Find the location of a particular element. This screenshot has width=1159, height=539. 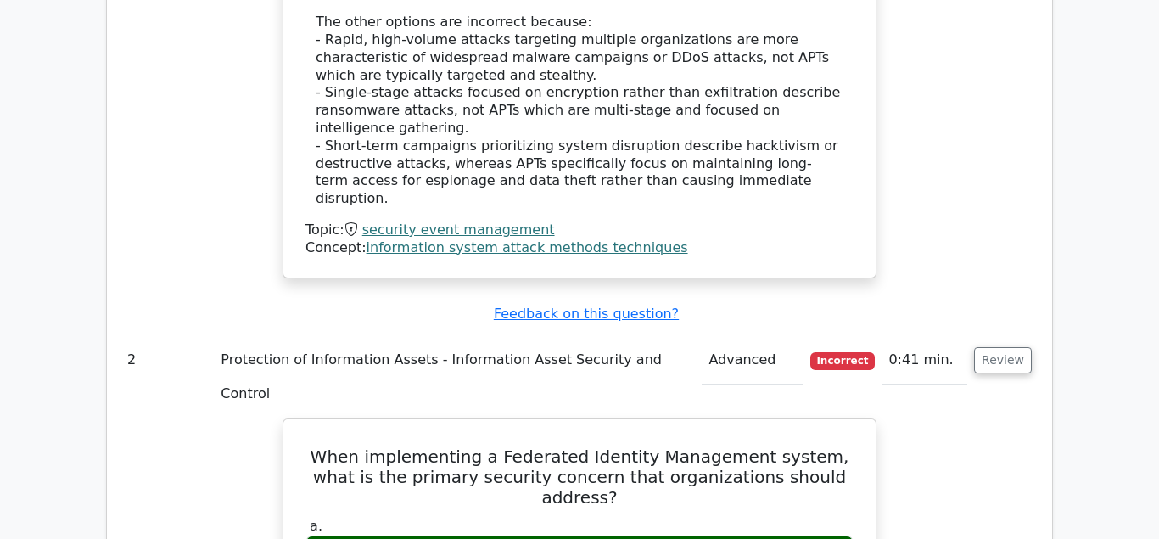

td: 2 is located at coordinates (167, 377).